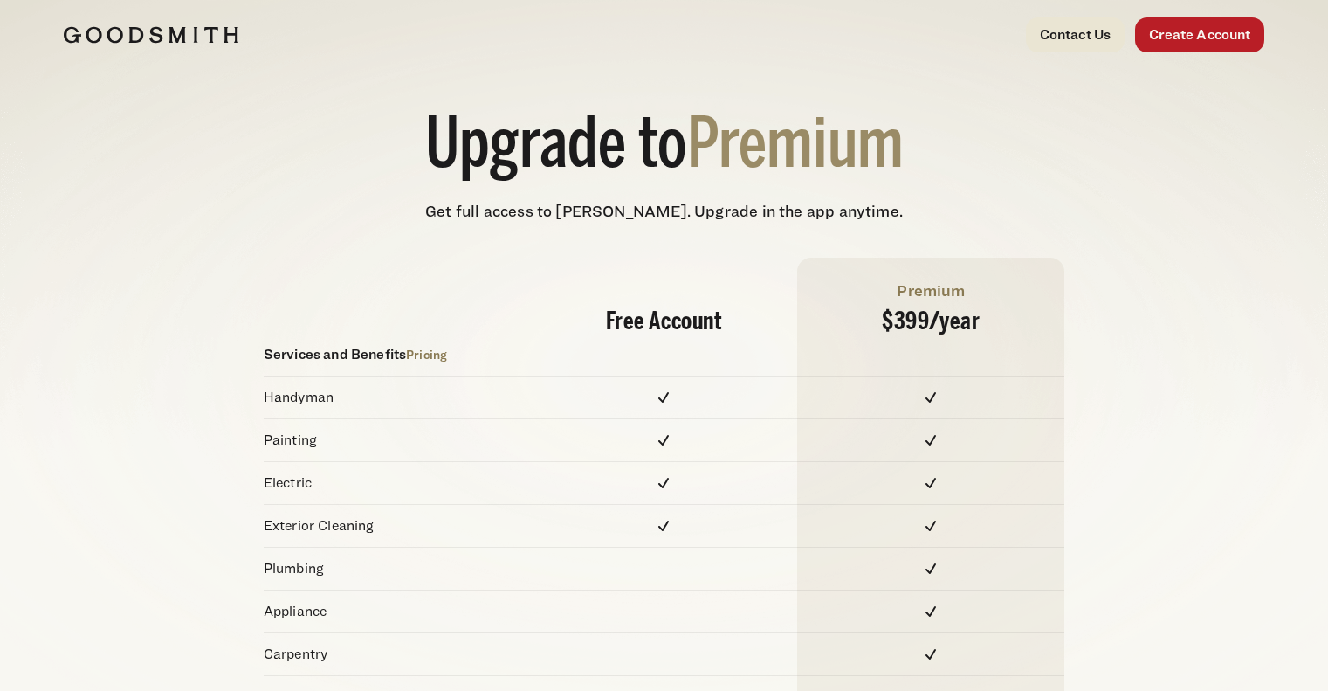 Image resolution: width=1328 pixels, height=691 pixels. What do you see at coordinates (665, 321) in the screenshot?
I see `h3: Free Account` at bounding box center [665, 321].